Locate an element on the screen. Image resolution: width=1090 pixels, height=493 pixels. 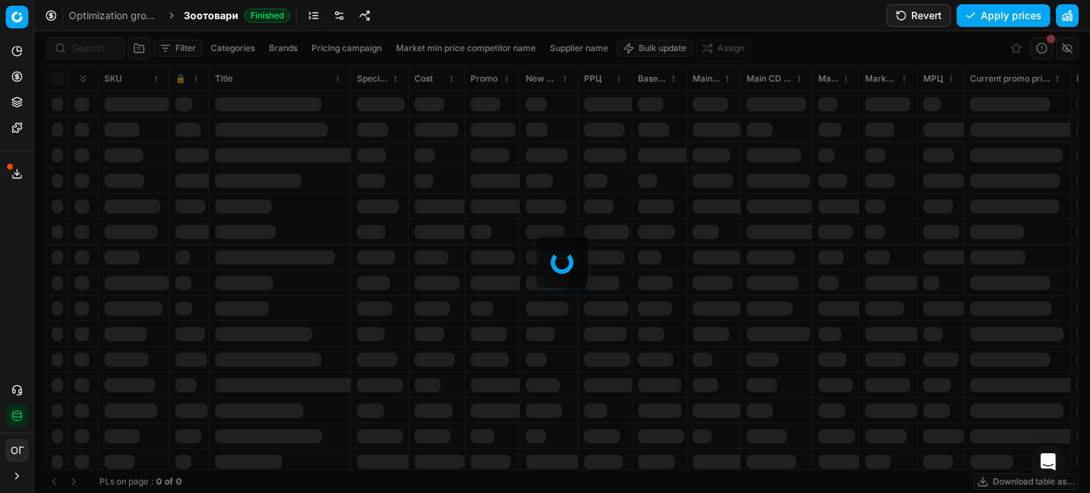
nav: breadcrumb is located at coordinates (179, 16).